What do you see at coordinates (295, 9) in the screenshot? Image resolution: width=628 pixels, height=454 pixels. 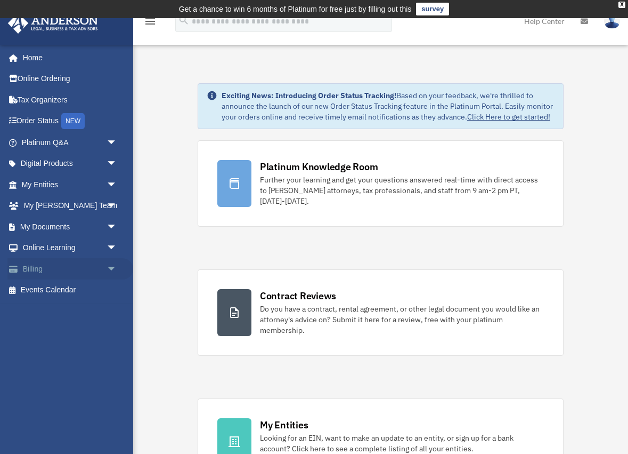 I see `div: Get a chance to win 6 months of Platinum for free just by filling out this` at bounding box center [295, 9].